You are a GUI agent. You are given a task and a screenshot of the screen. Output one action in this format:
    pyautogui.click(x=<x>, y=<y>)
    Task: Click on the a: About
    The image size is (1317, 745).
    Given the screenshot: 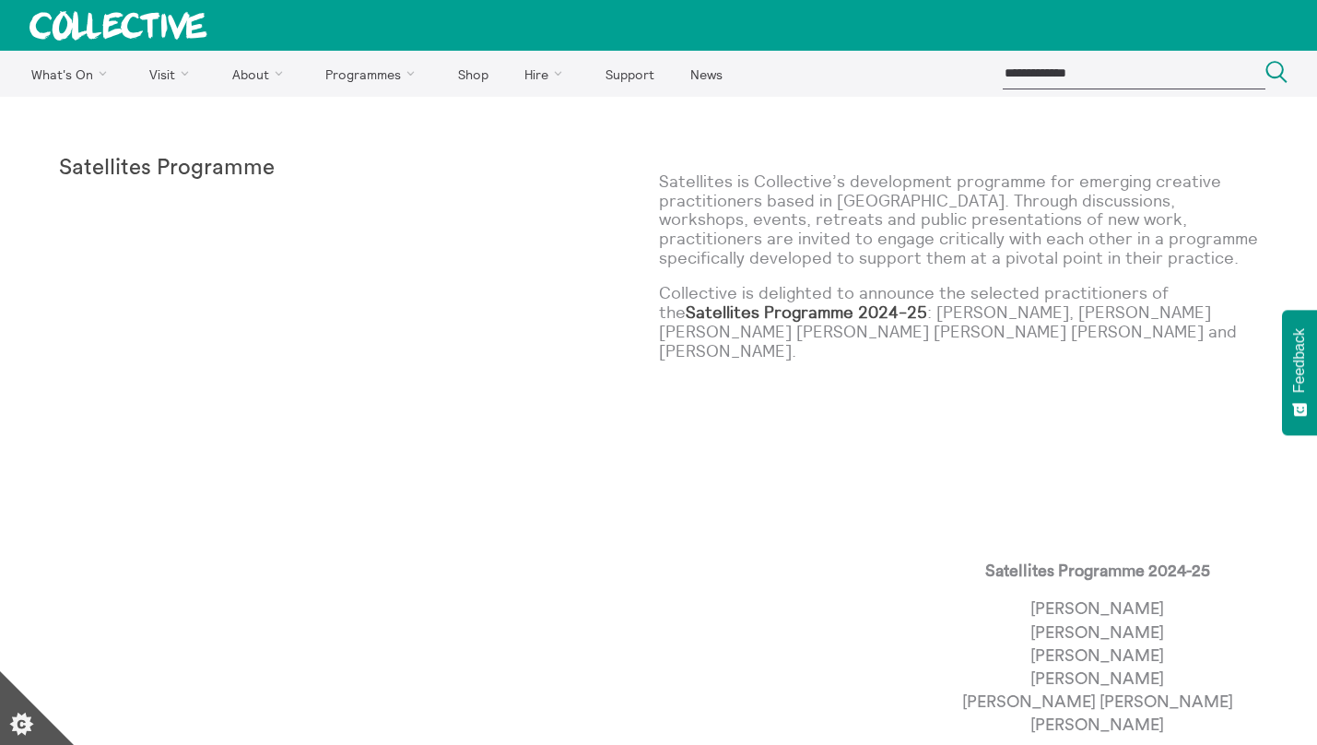 What is the action you would take?
    pyautogui.click(x=261, y=74)
    